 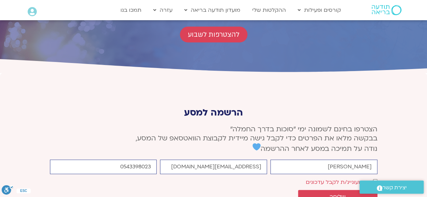 What do you see at coordinates (163, 10) in the screenshot?
I see `a: עזרה` at bounding box center [163, 10].